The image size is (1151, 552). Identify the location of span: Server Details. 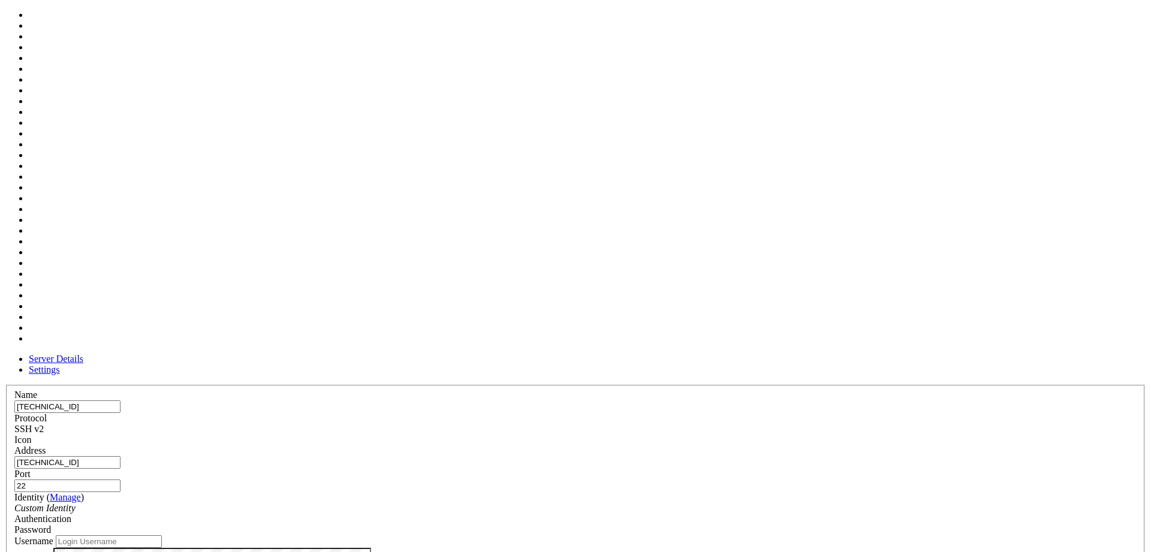
(56, 359).